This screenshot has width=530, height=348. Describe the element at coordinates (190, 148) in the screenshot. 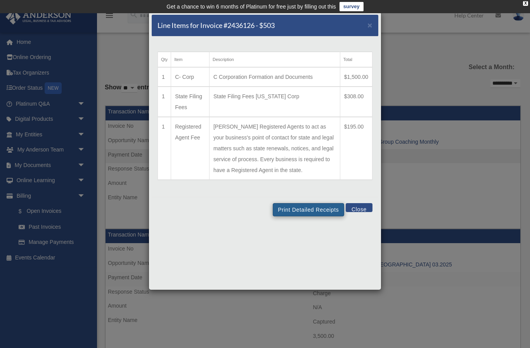

I see `td: Registered Agent Fee` at that location.